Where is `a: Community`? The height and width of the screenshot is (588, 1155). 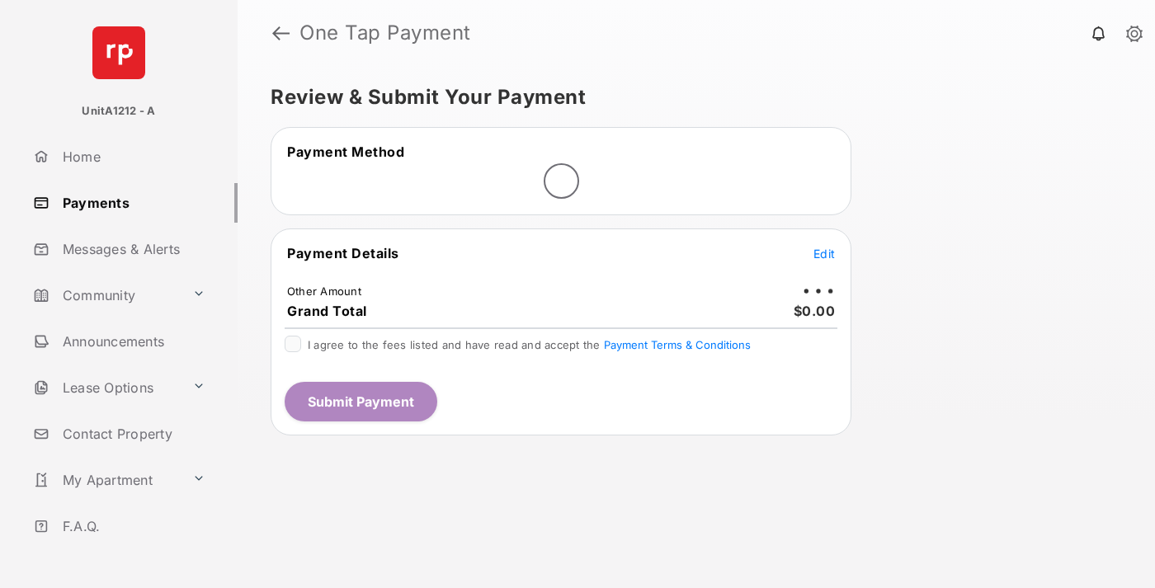
a: Community is located at coordinates (106, 295).